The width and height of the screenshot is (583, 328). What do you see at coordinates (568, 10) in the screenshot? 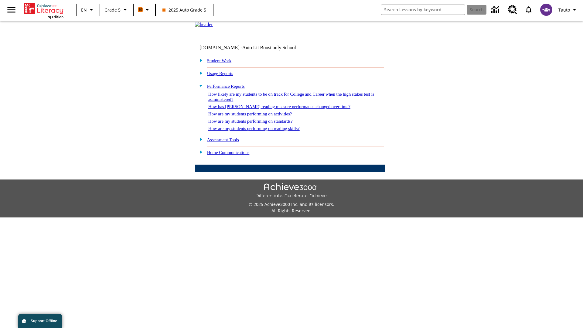
I see `button: Profile/Settings` at bounding box center [568, 10].